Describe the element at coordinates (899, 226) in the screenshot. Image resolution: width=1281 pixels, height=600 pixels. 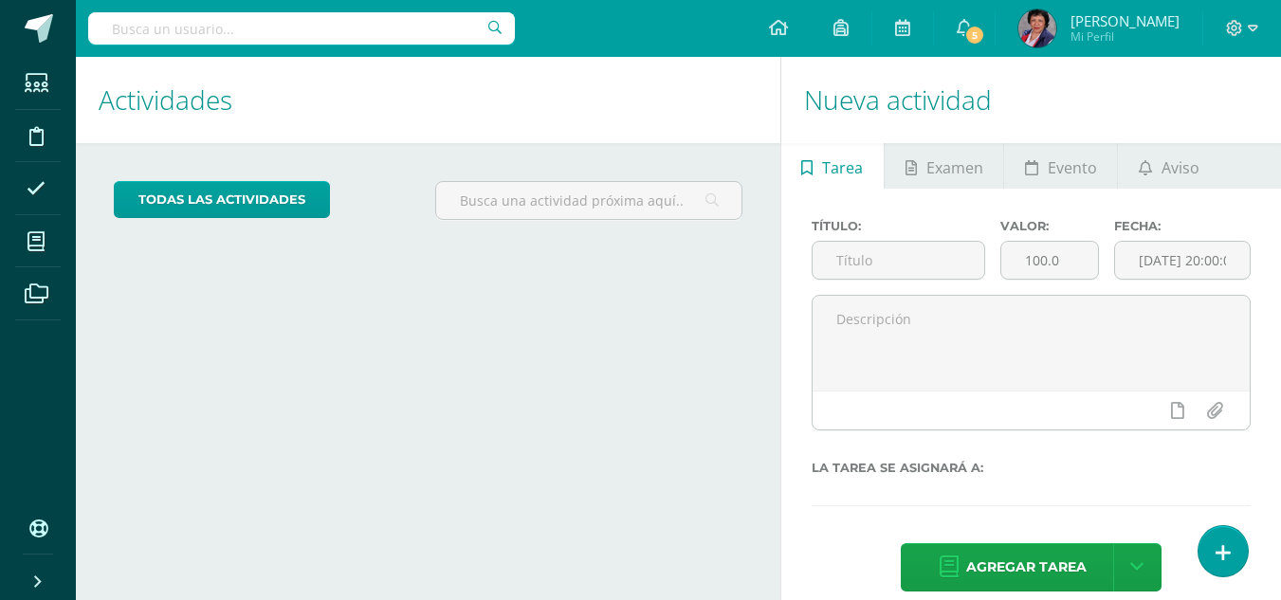
I see `label: Título:` at that location.